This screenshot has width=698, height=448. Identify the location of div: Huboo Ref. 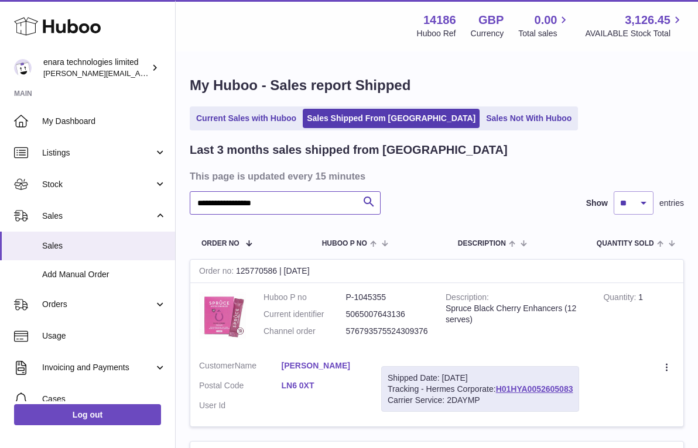
(436, 33).